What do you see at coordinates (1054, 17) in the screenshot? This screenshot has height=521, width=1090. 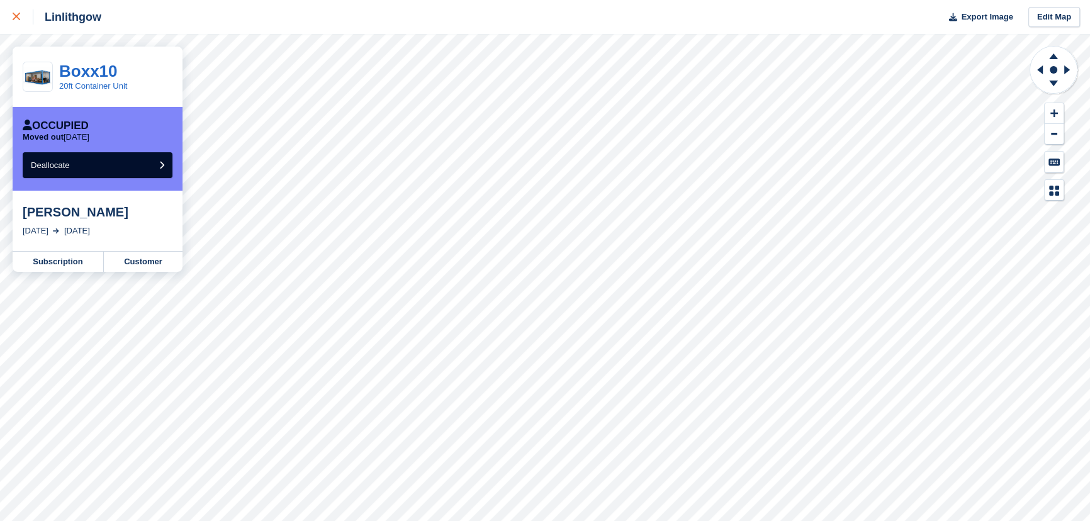 I see `a: Edit Map` at bounding box center [1054, 17].